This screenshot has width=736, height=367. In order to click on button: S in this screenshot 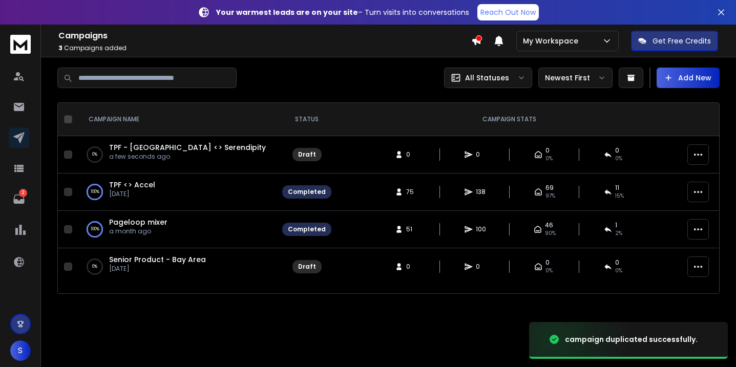, I will do `click(20, 351)`.